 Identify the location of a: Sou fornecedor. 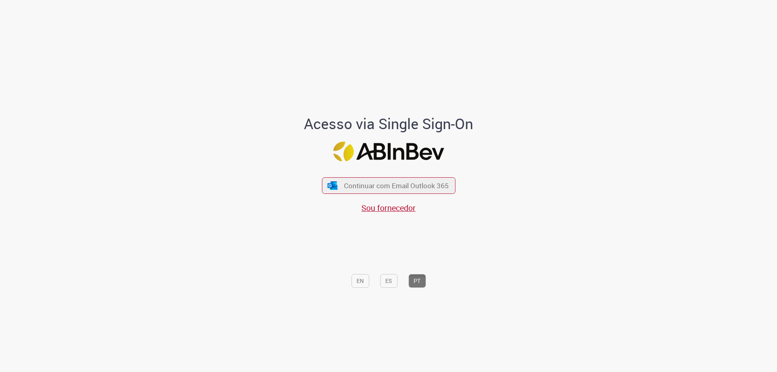
(389, 208).